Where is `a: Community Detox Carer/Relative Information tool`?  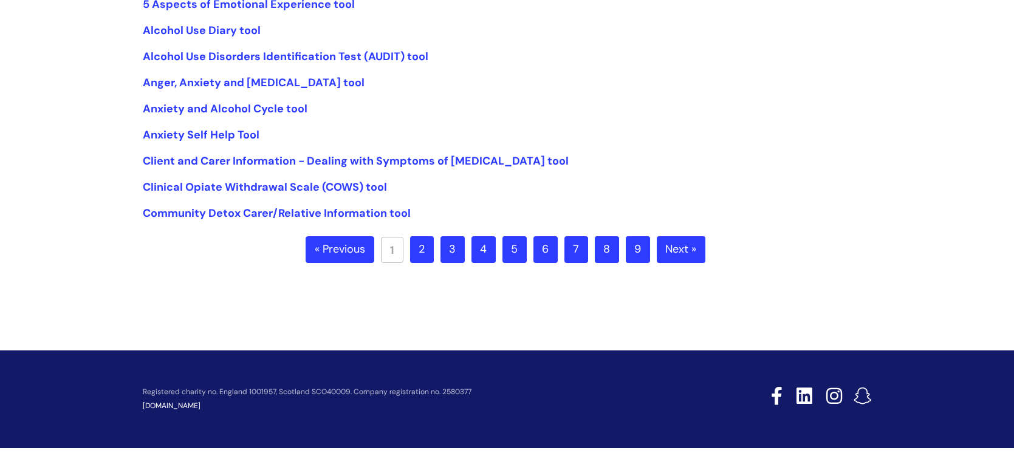
a: Community Detox Carer/Relative Information tool is located at coordinates (276, 213).